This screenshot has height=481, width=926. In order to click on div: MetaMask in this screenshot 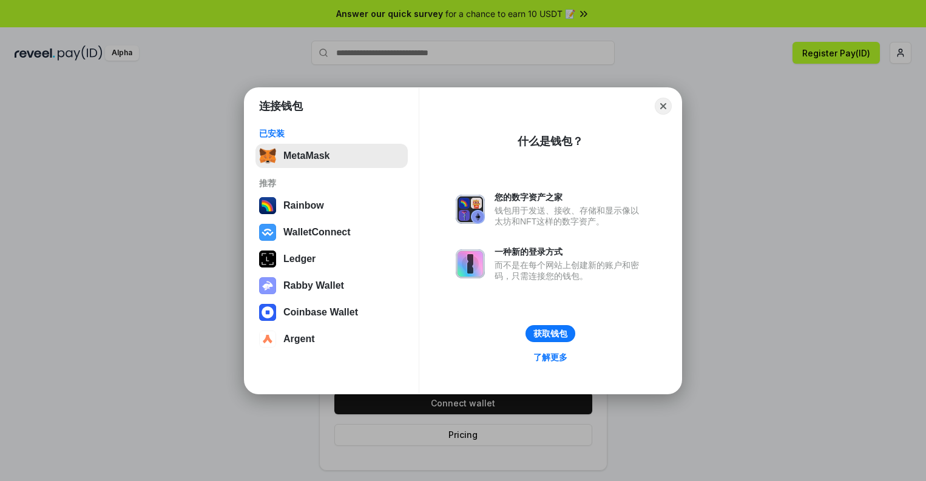, I will do `click(307, 156)`.